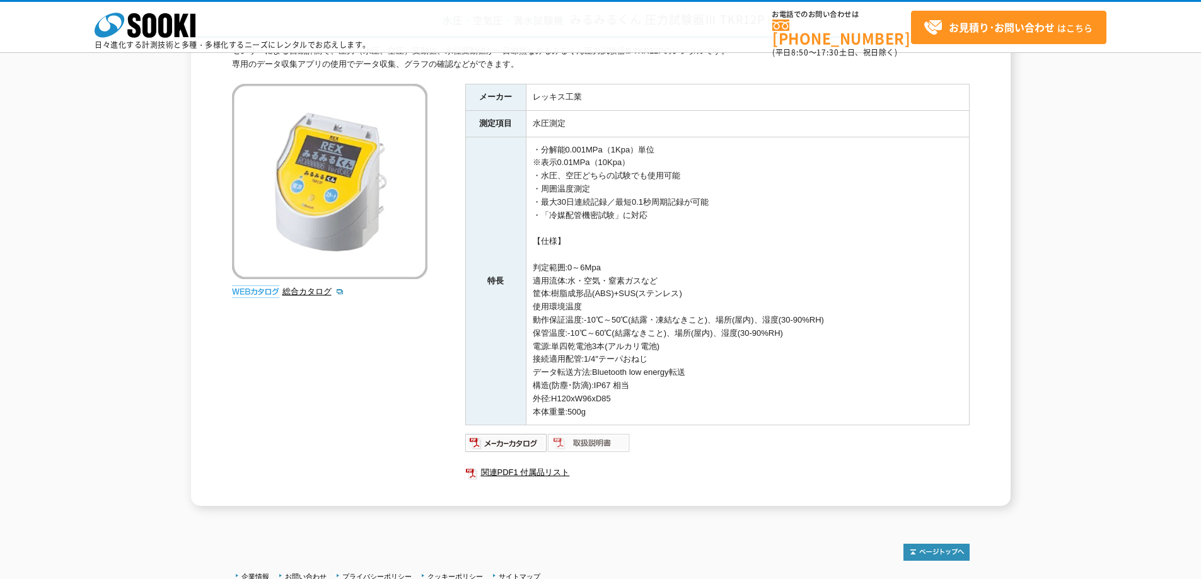 The height and width of the screenshot is (579, 1201). I want to click on img: トップページへ, so click(936, 552).